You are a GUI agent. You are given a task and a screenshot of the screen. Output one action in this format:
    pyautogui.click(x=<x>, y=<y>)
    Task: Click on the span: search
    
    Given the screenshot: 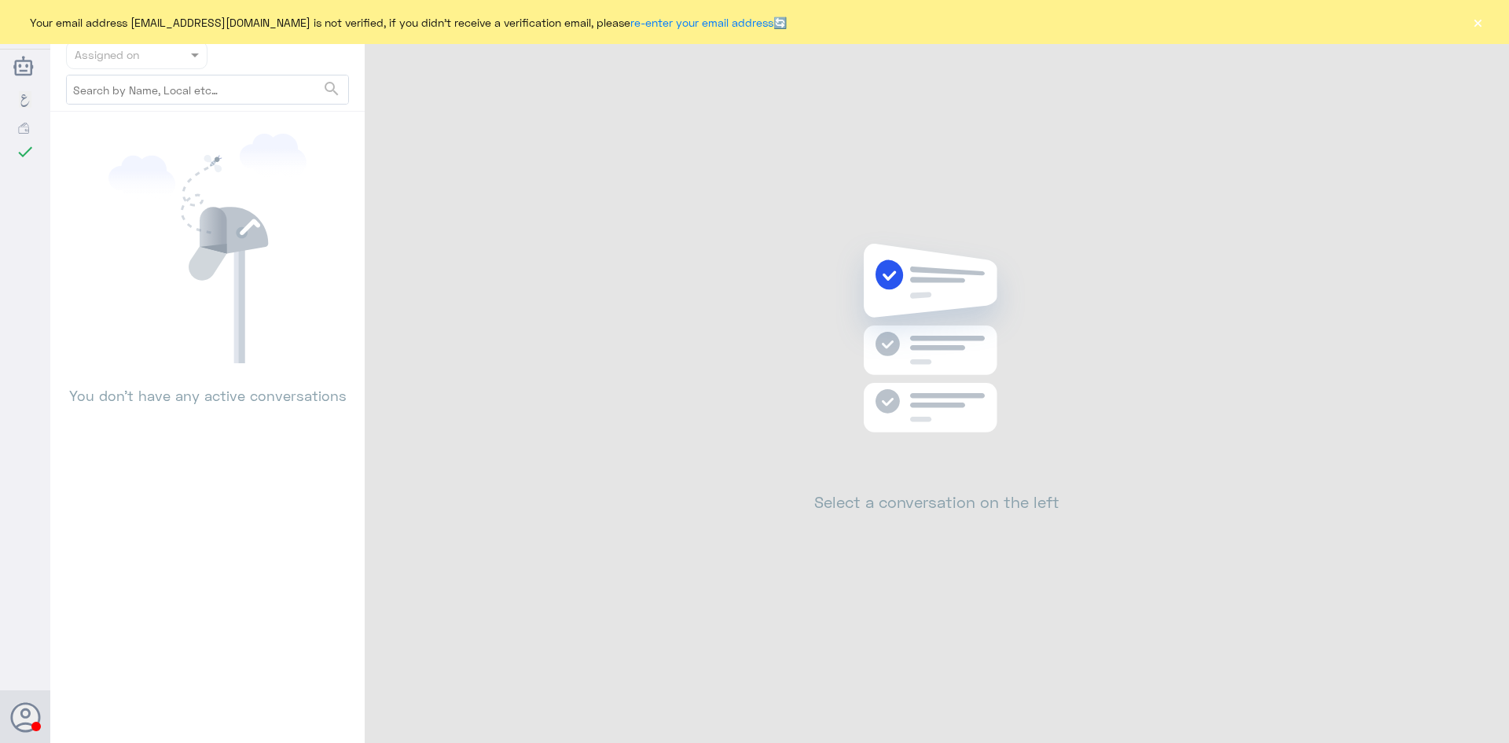 What is the action you would take?
    pyautogui.click(x=332, y=89)
    